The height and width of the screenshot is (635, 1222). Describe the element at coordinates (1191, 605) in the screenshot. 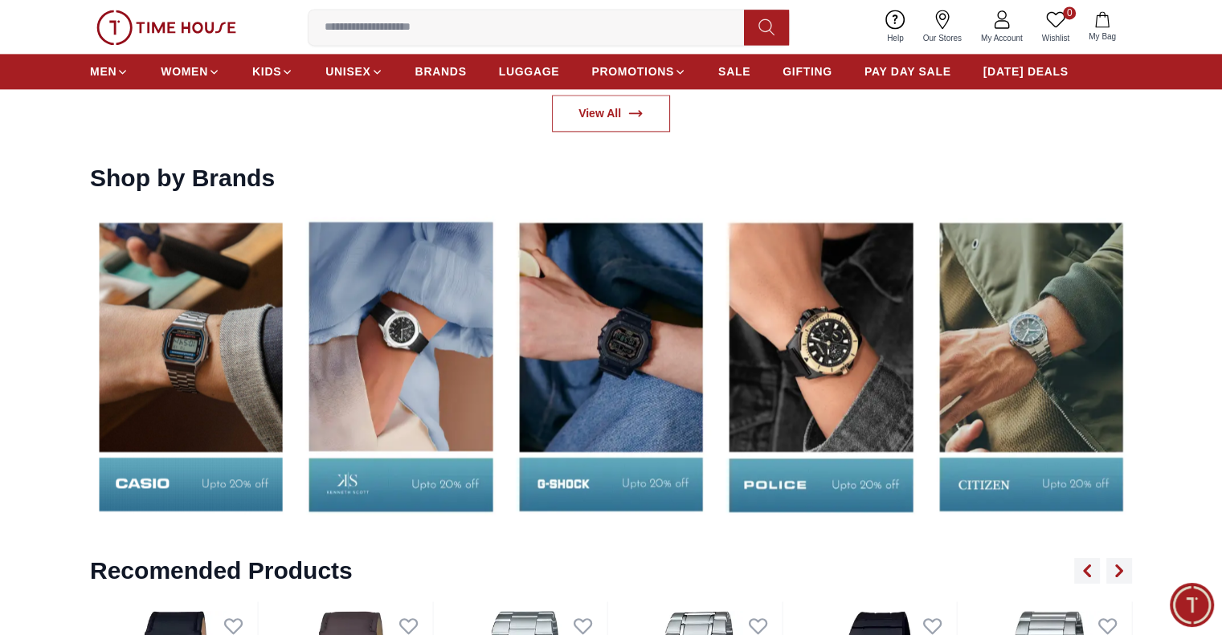

I see `div: Chat Widget` at that location.